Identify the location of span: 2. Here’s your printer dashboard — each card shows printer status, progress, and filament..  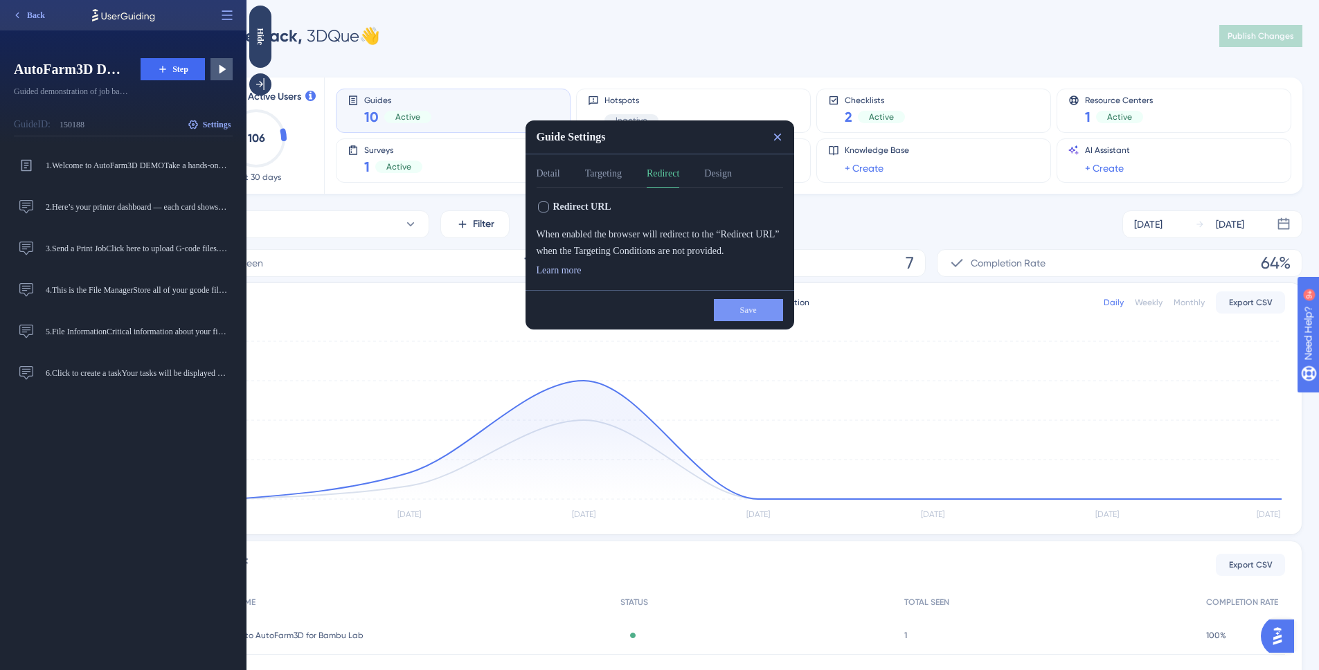
(136, 207).